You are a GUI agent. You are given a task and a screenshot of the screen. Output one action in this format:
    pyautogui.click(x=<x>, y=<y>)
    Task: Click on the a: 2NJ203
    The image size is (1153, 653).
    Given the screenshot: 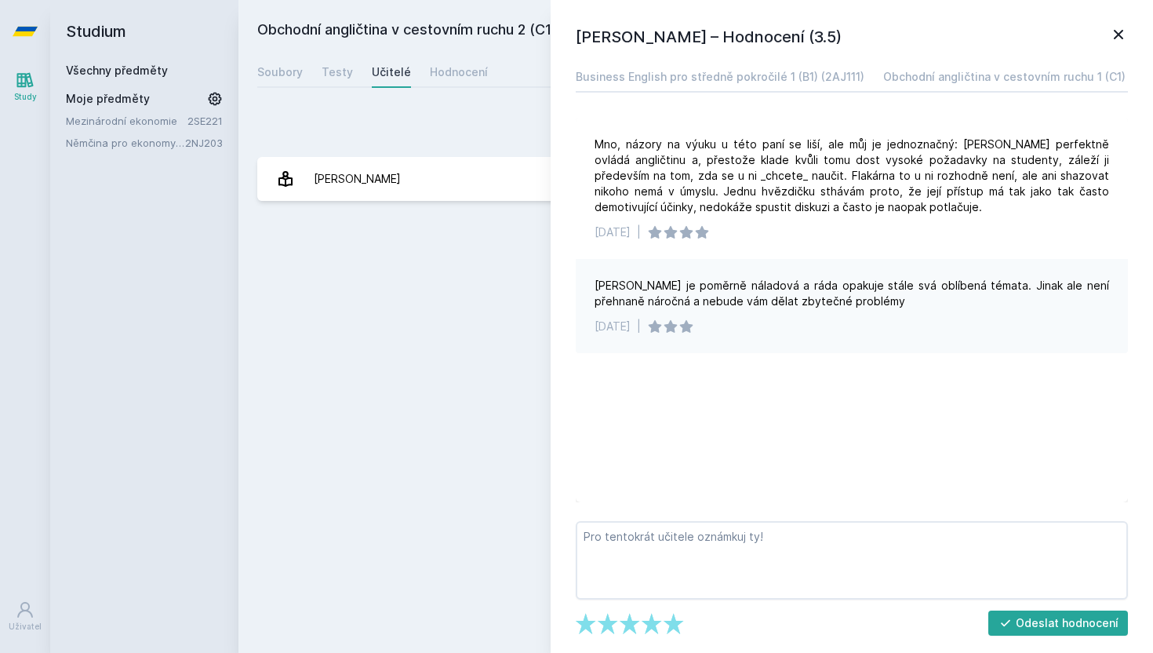 What is the action you would take?
    pyautogui.click(x=204, y=143)
    